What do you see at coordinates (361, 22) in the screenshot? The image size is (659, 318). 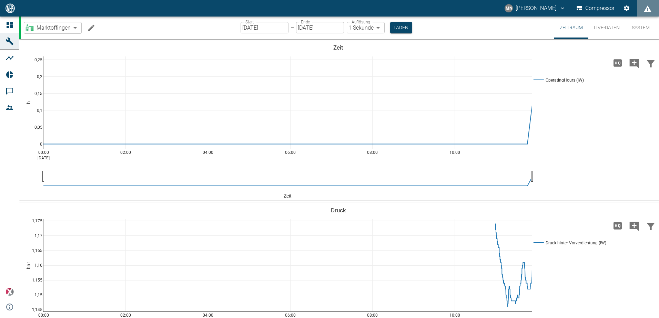 I see `label: Auflösung` at bounding box center [361, 22].